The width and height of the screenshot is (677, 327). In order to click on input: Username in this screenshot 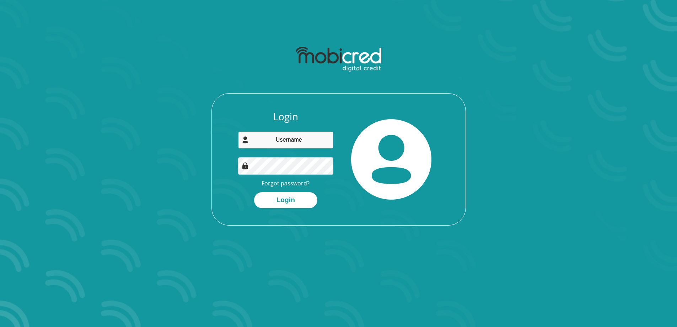, I will do `click(286, 140)`.